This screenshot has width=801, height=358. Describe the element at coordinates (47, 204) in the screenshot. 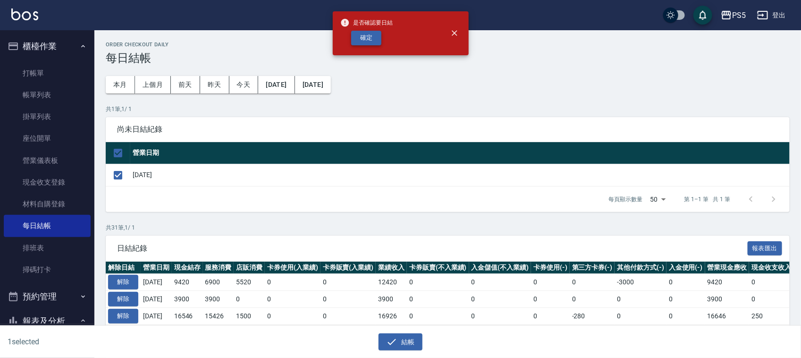

I see `a: 材料自購登錄` at that location.